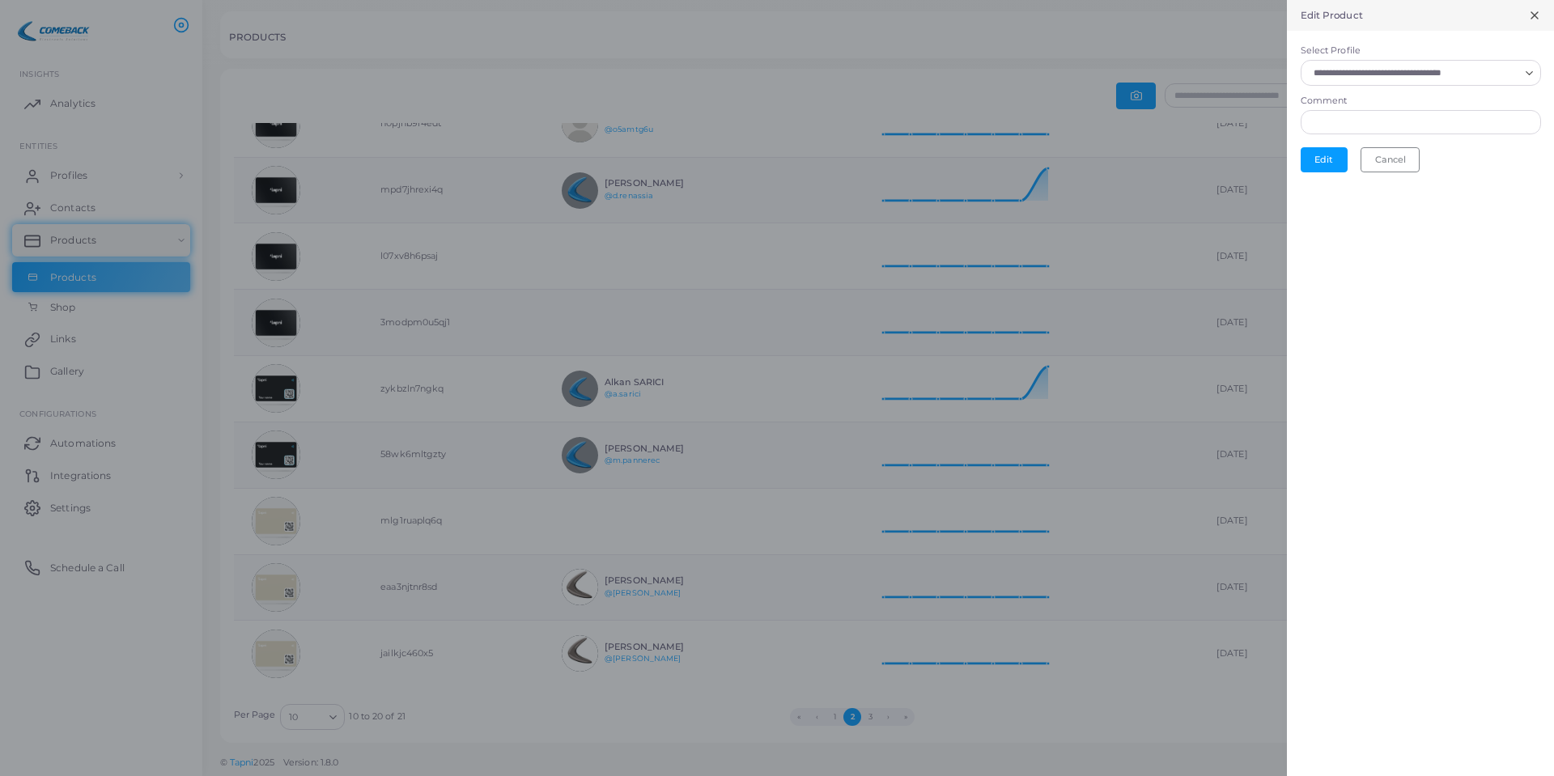 The width and height of the screenshot is (1554, 776). I want to click on label: Comment, so click(1324, 101).